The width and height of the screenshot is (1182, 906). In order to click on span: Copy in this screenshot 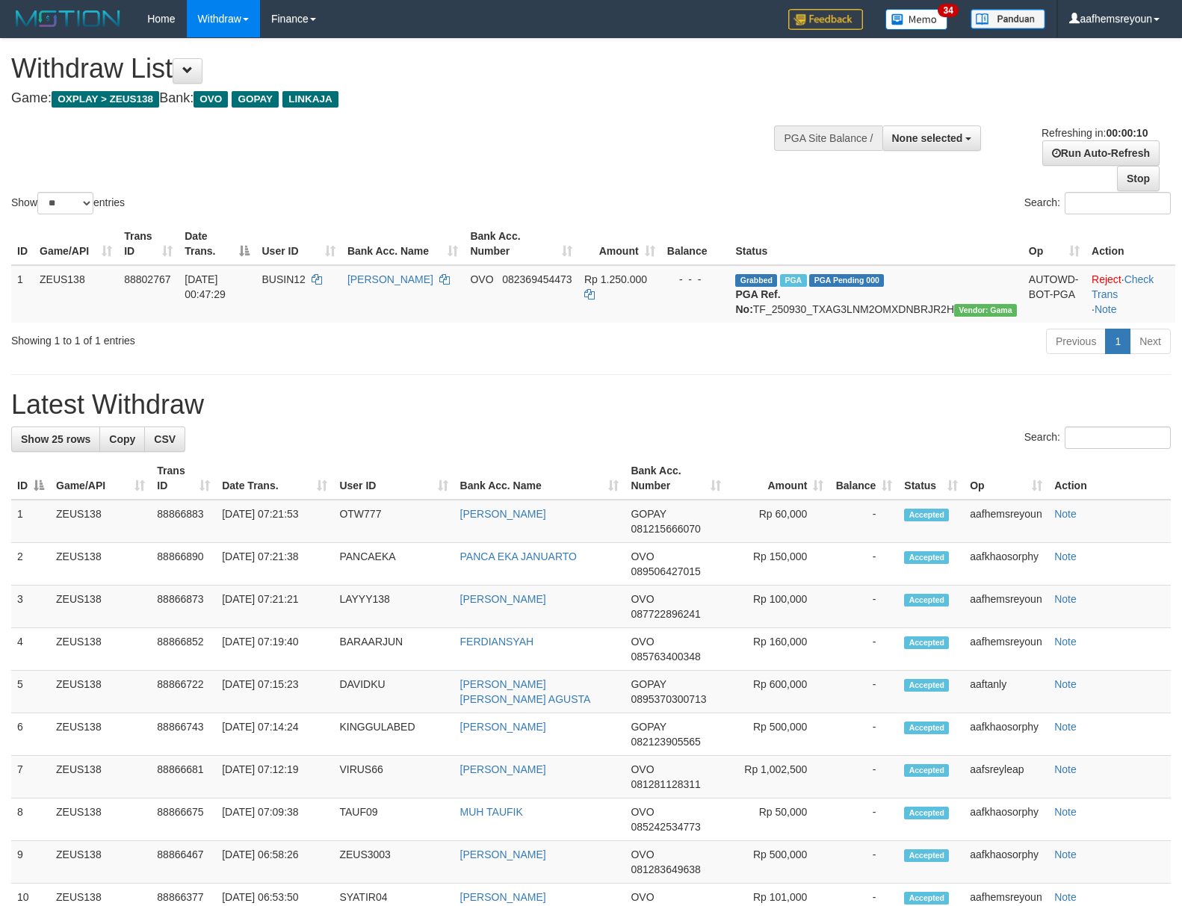, I will do `click(122, 439)`.